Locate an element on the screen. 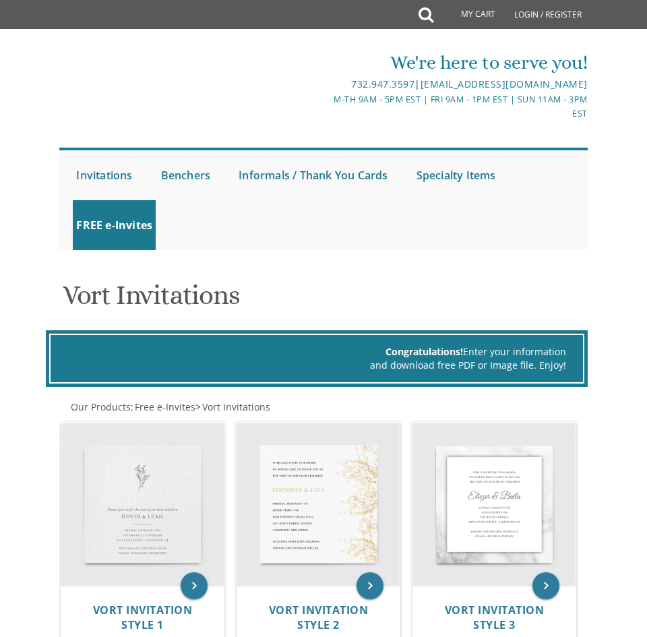  a: Informals / Thank You Cards is located at coordinates (313, 175).